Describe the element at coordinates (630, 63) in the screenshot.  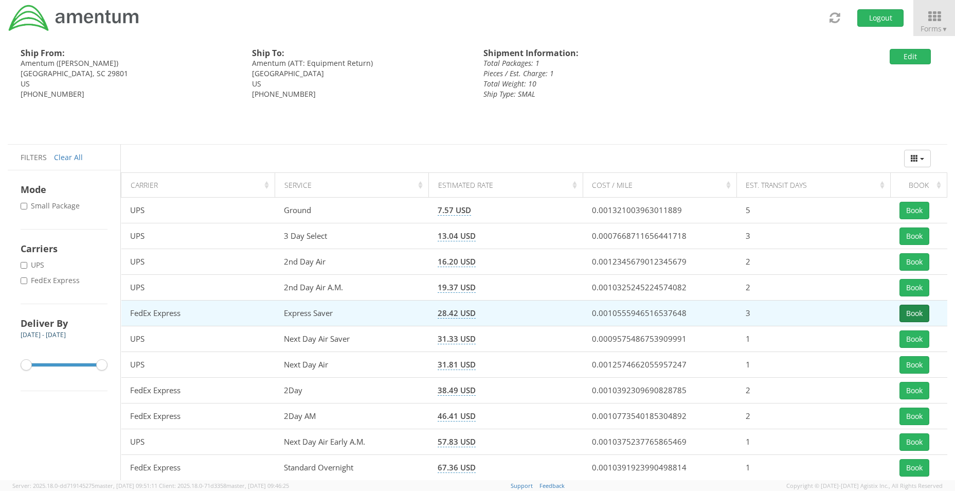
I see `div: Total Packages: 1` at that location.